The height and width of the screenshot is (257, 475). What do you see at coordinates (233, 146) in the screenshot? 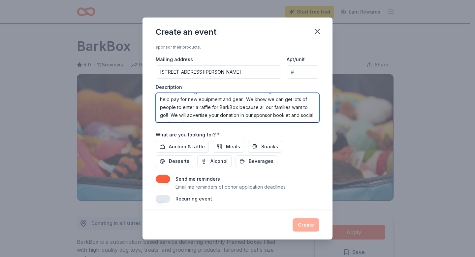
I see `span: Meals` at bounding box center [233, 146].